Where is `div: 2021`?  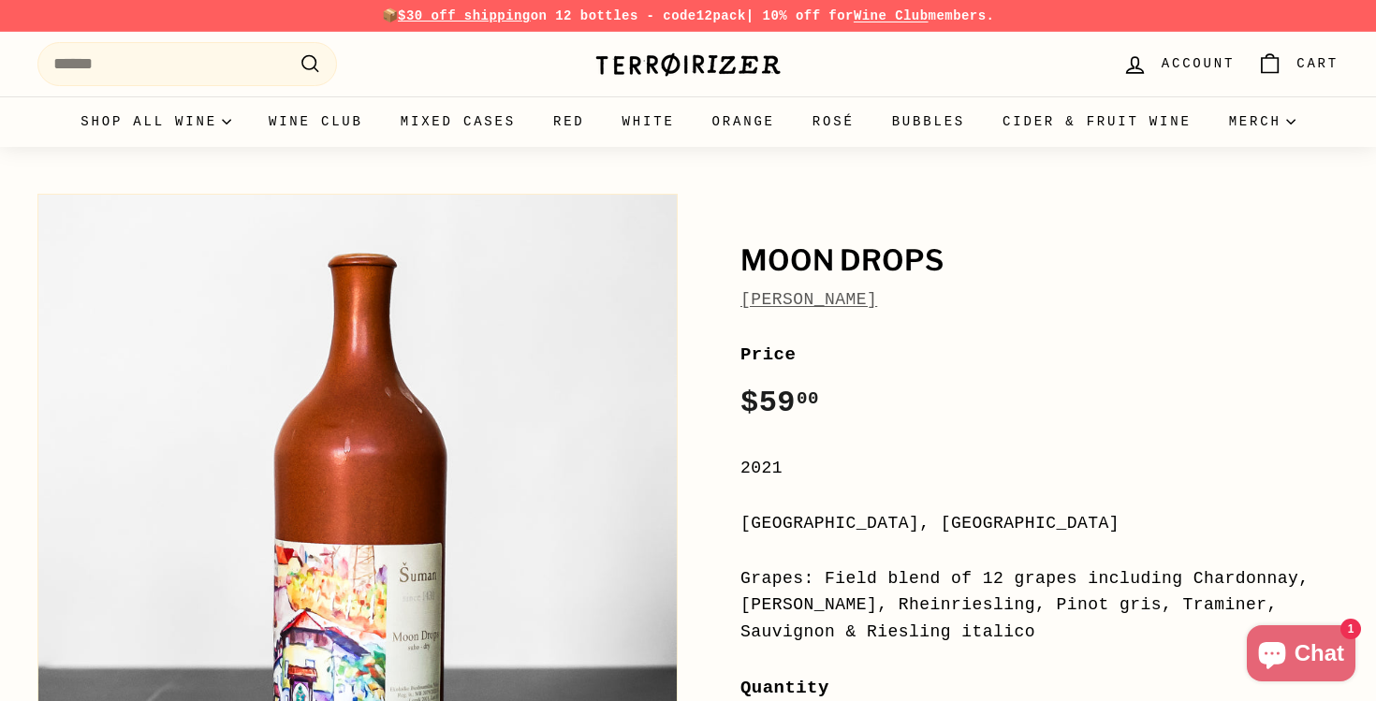
div: 2021 is located at coordinates (1039, 468).